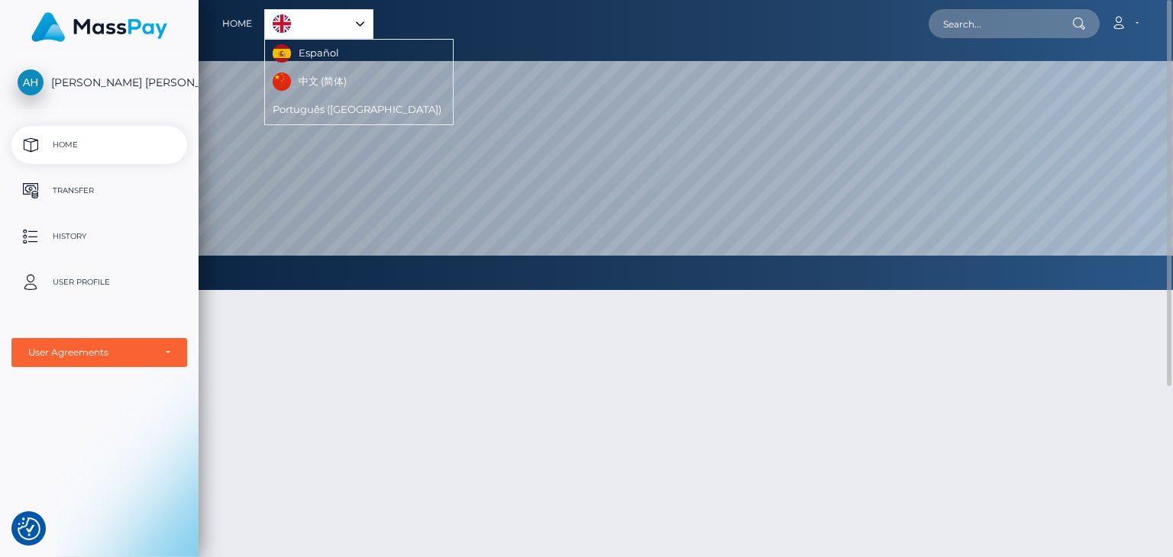  What do you see at coordinates (99, 191) in the screenshot?
I see `a: Transfer` at bounding box center [99, 191].